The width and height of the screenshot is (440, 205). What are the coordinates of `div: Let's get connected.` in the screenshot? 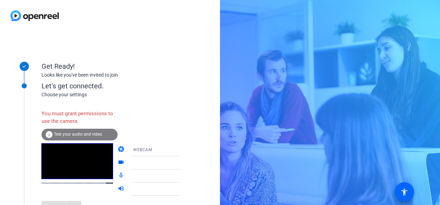 It's located at (117, 86).